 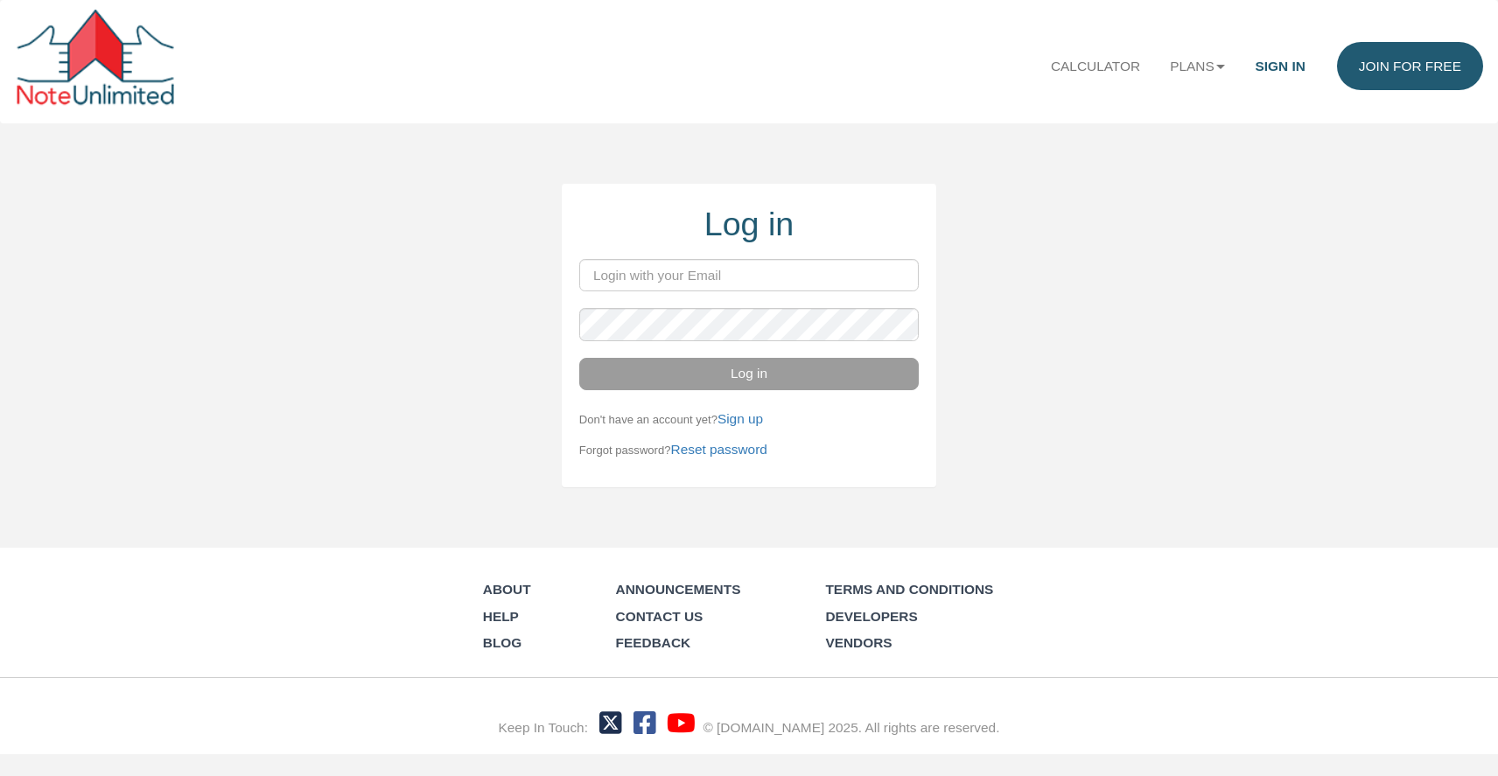 I want to click on button: Log in, so click(x=749, y=375).